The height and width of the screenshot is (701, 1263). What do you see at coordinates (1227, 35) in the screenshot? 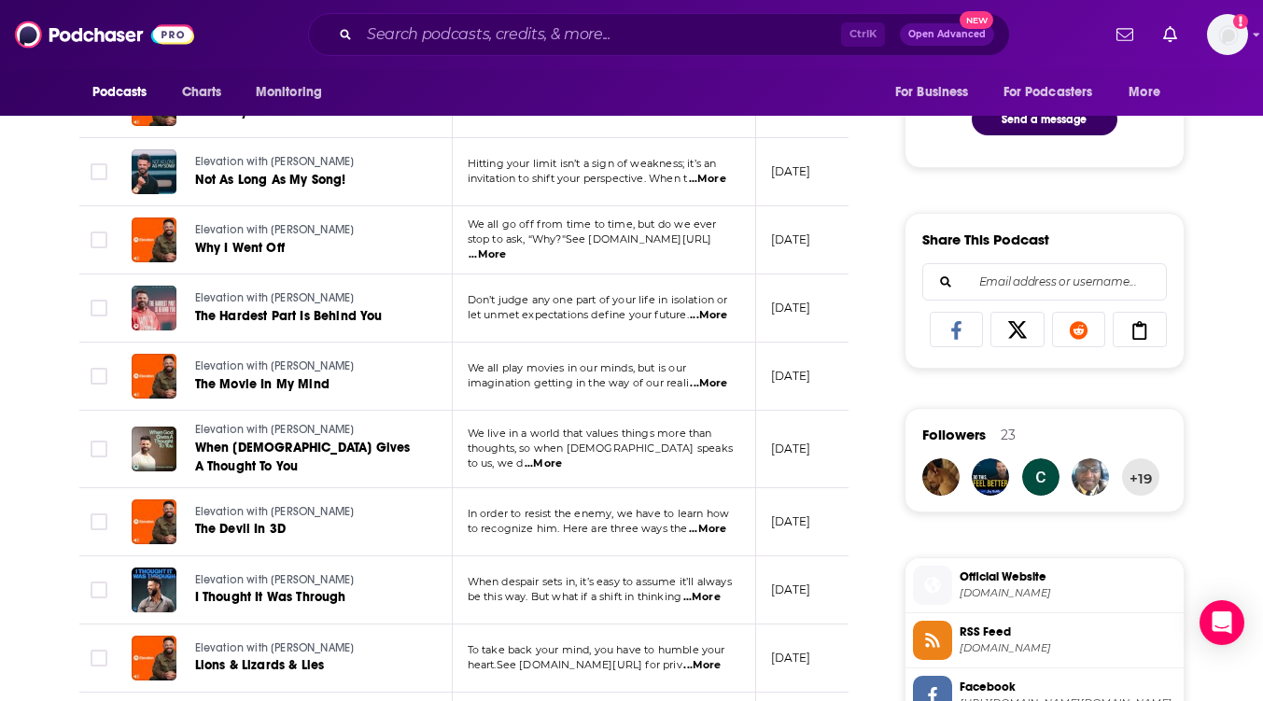
I see `button: Show profile menu` at bounding box center [1227, 35].